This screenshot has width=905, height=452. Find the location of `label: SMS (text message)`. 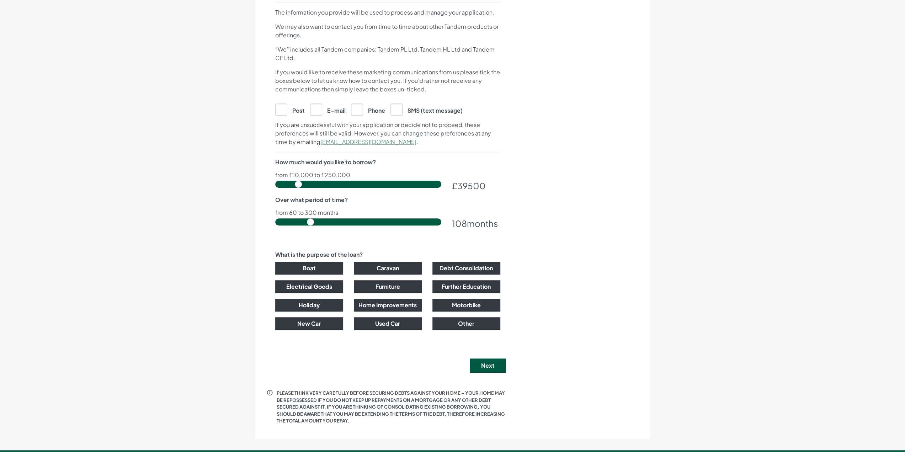

label: SMS (text message) is located at coordinates (426, 109).